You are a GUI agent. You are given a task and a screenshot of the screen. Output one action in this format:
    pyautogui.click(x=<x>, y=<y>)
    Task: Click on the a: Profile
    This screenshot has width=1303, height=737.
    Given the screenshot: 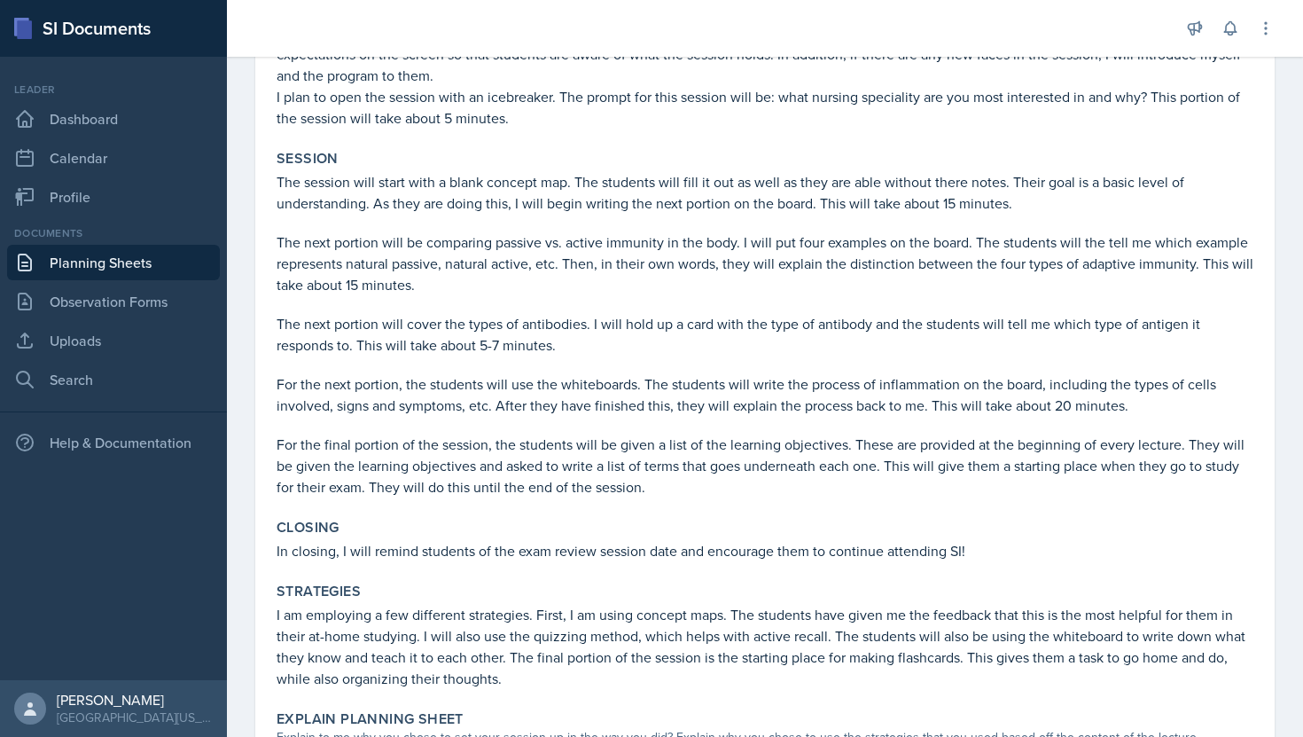 What is the action you would take?
    pyautogui.click(x=113, y=197)
    